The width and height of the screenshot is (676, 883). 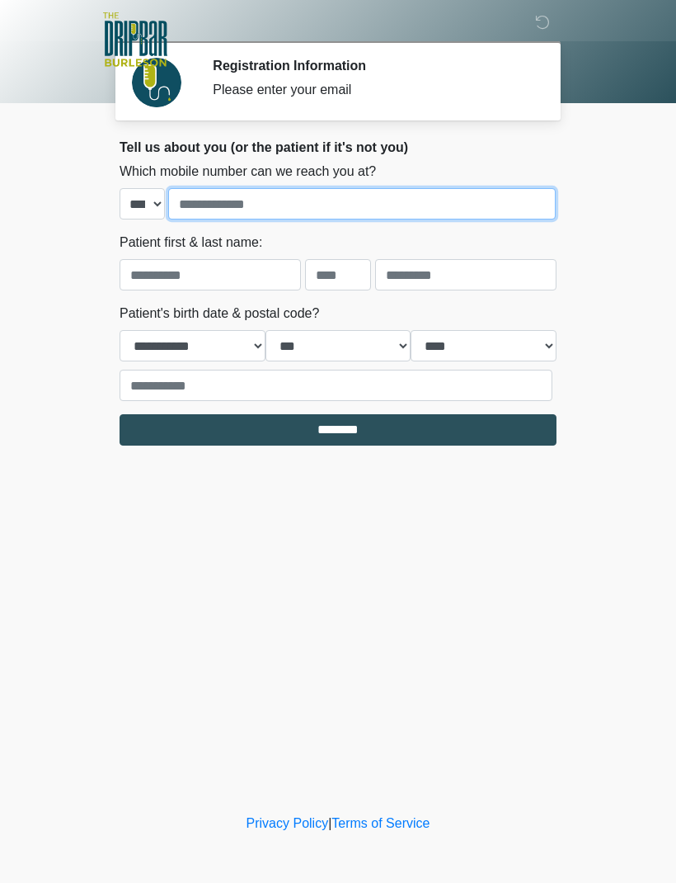 What do you see at coordinates (219, 313) in the screenshot?
I see `label: Patient's birth date & postal code?` at bounding box center [219, 313].